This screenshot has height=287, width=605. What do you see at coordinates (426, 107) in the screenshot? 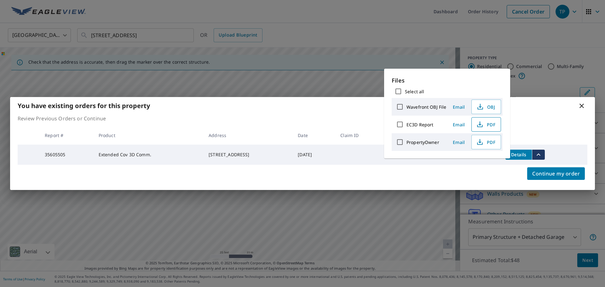
I see `label: Wavefront OBJ File` at bounding box center [426, 107].